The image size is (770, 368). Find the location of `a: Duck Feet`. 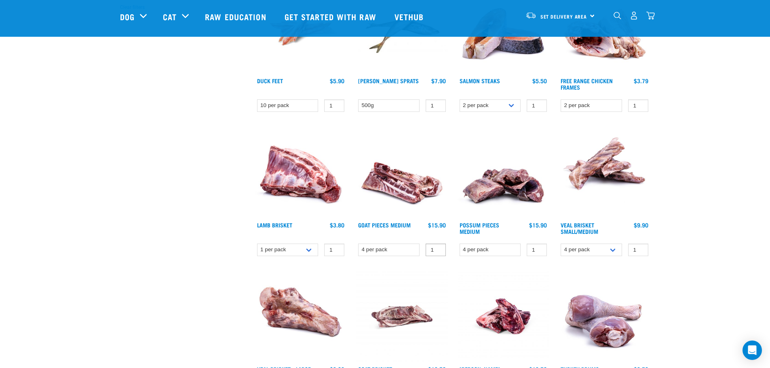

a: Duck Feet is located at coordinates (270, 80).